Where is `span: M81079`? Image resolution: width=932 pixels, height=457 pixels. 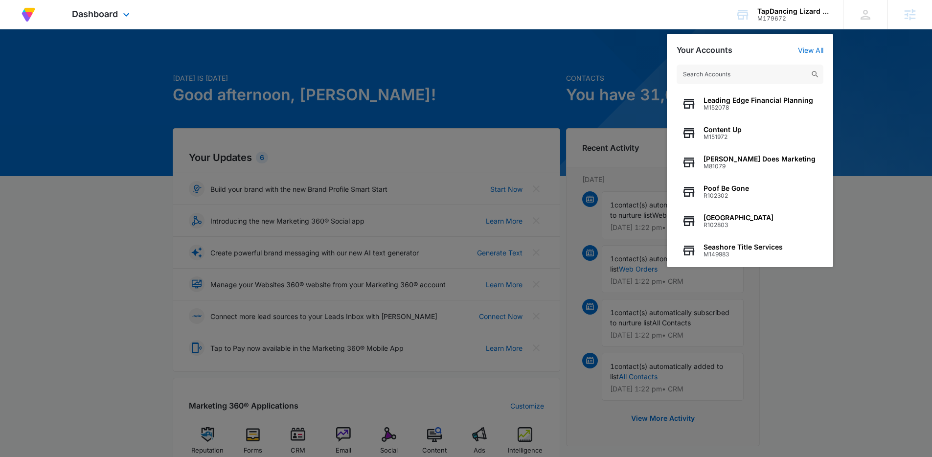 span: M81079 is located at coordinates (760, 166).